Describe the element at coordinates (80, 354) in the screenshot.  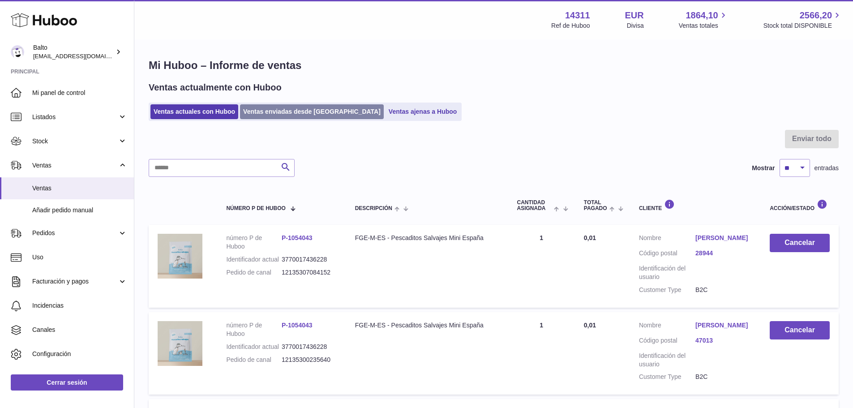
I see `span: Configuración` at that location.